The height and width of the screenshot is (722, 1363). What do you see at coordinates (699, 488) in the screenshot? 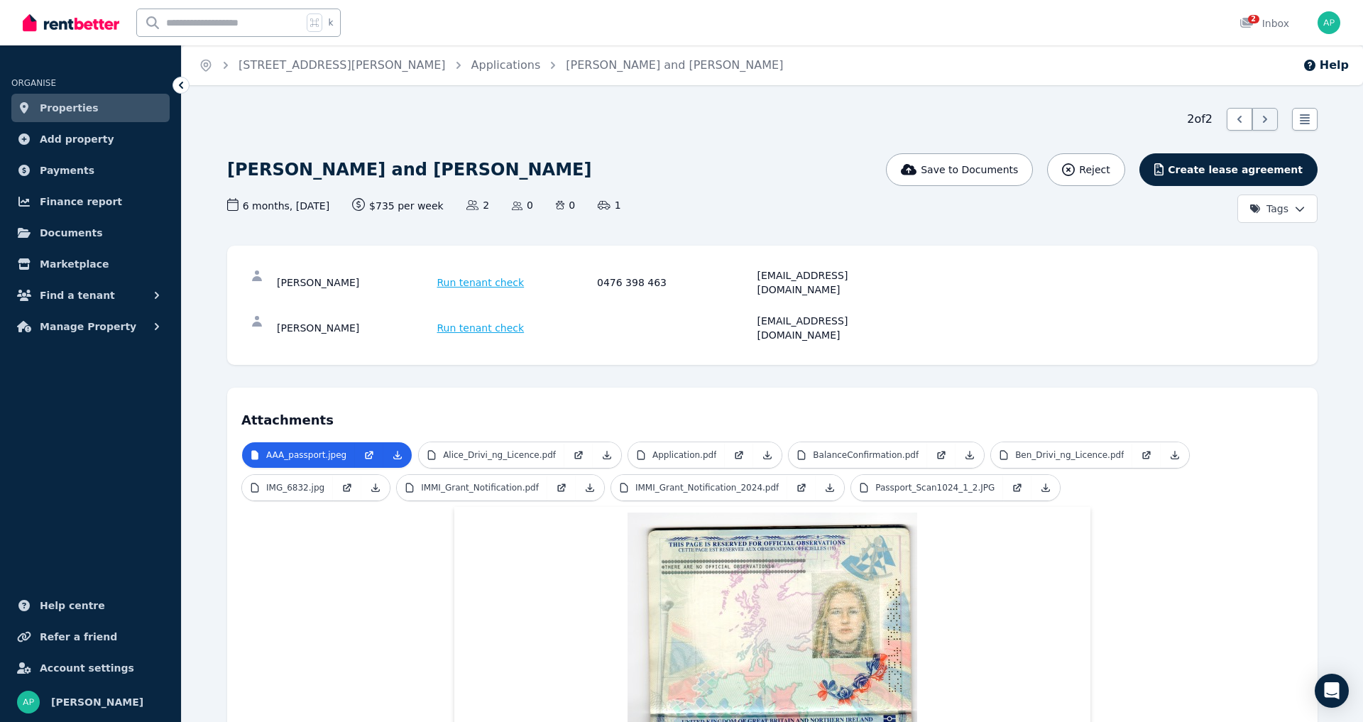
I see `a: IMMI_Grant_Notification_2024.pdf` at bounding box center [699, 488].